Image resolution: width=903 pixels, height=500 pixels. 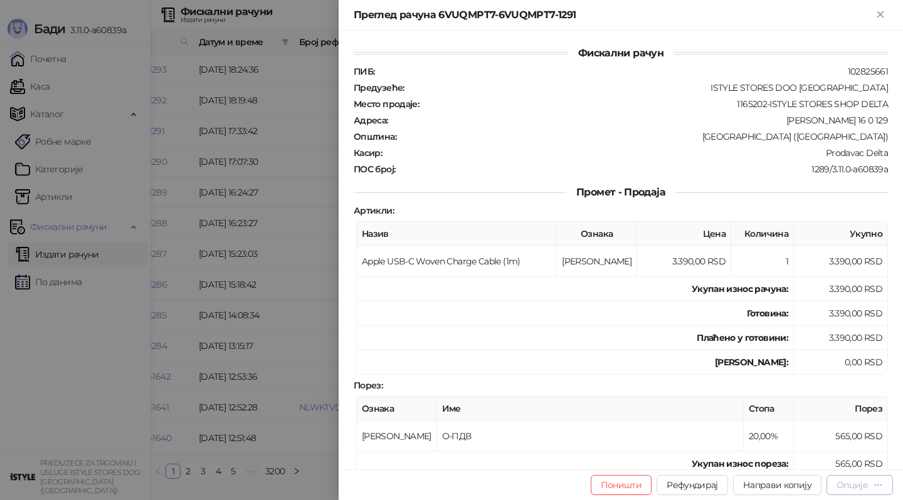 I want to click on th: Количина, so click(x=762, y=234).